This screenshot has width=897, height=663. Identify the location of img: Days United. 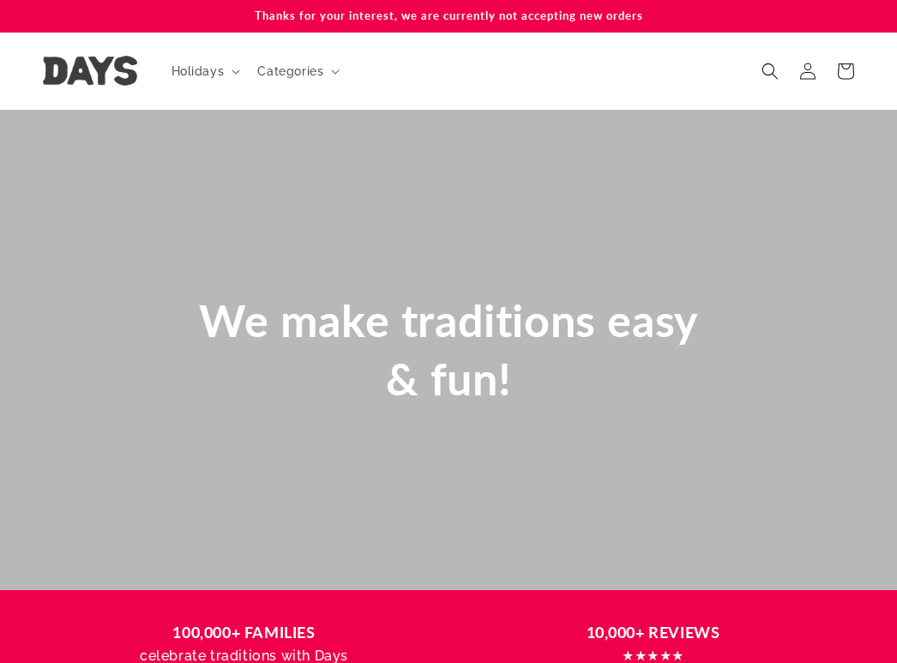
(90, 70).